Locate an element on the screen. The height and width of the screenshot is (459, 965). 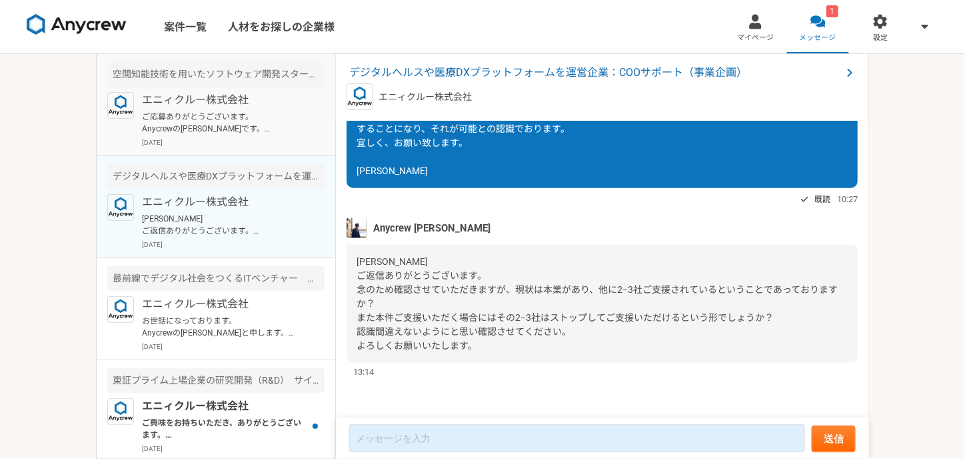
div: 東証プライム上場企業の研究開発（R&D） サイエンスメンバー is located at coordinates (216, 380).